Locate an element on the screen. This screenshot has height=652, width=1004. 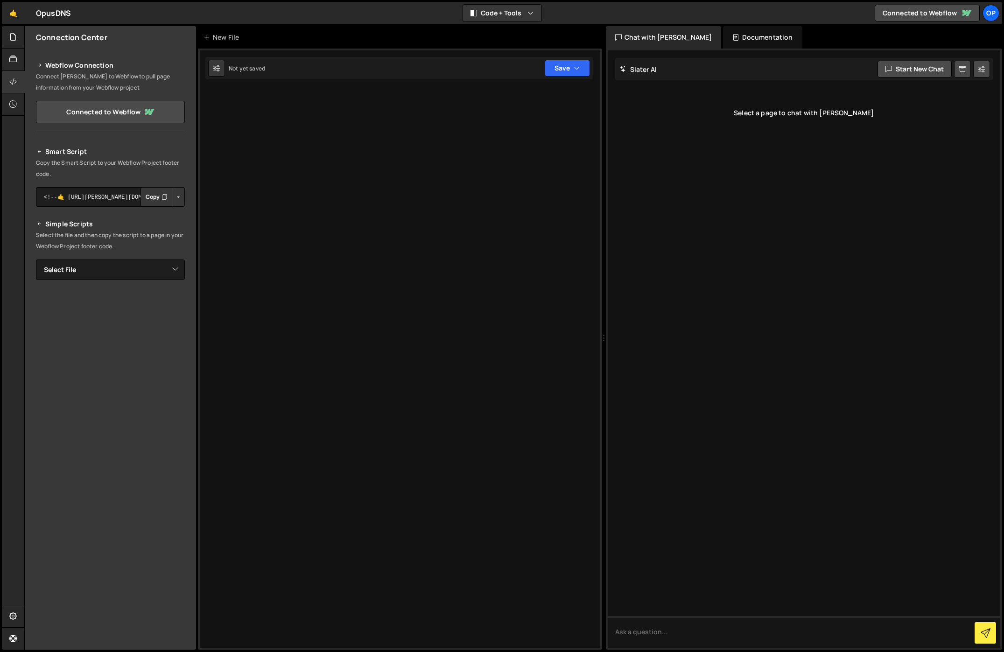
p: Select the file and then copy the script to a page in your Webflow Project footer code. is located at coordinates (110, 241).